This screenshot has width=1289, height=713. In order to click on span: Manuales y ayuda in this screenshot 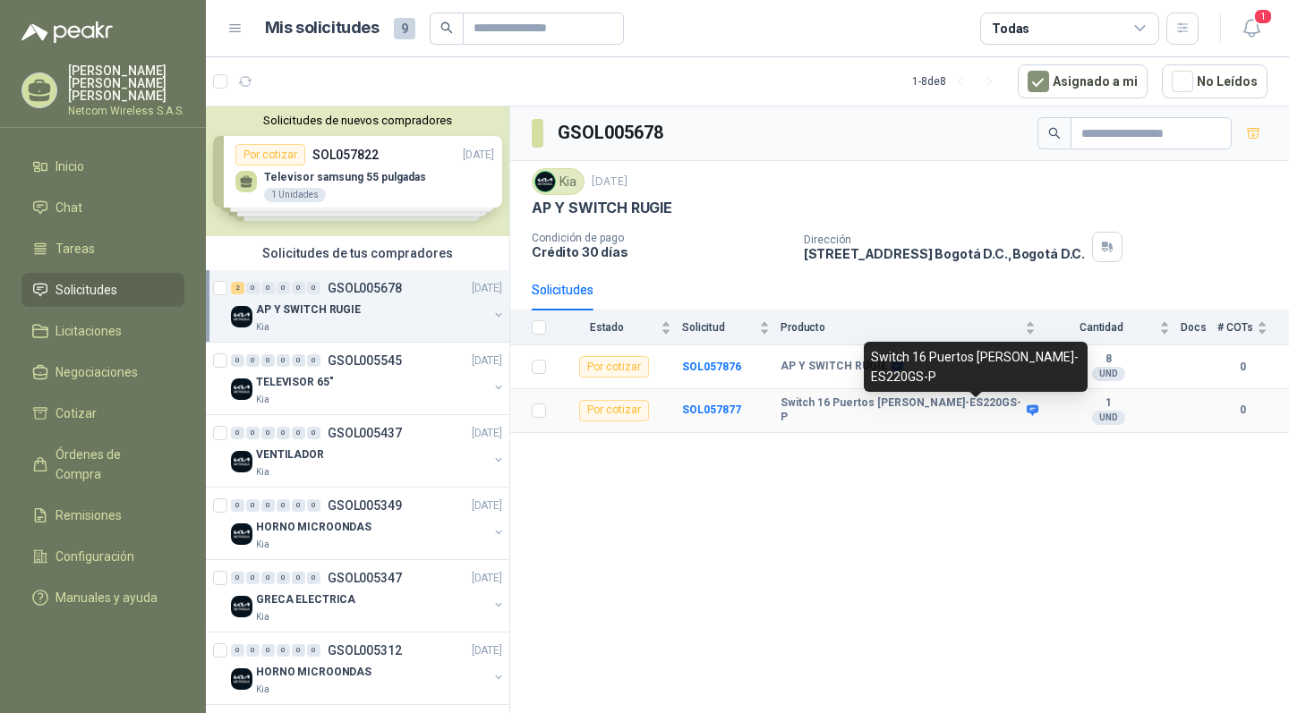, I will do `click(106, 598)`.